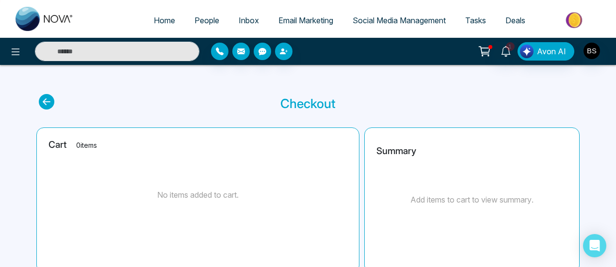  Describe the element at coordinates (527, 51) in the screenshot. I see `img: Lead Flow` at that location.